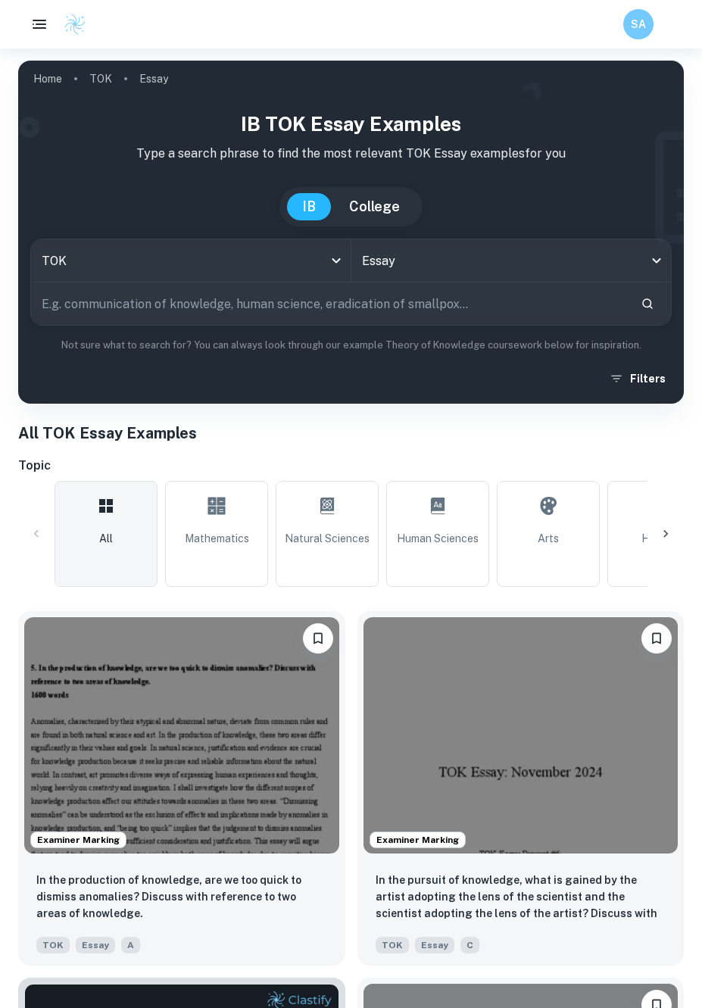  I want to click on img: TOK Essay example thumbnail: In the pursuit of knowledge, what is gai, so click(521, 736).